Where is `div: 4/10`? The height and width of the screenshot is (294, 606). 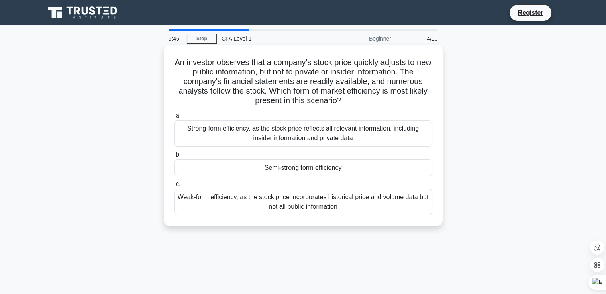
div: 4/10 is located at coordinates (419, 39).